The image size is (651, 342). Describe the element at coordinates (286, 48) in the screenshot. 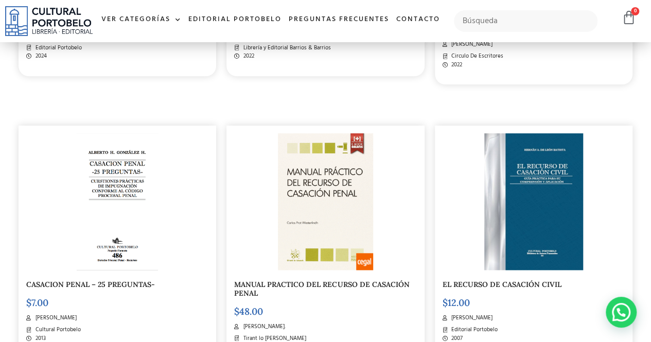

I see `span: Librería y Editorial Barrios & Barrios` at that location.